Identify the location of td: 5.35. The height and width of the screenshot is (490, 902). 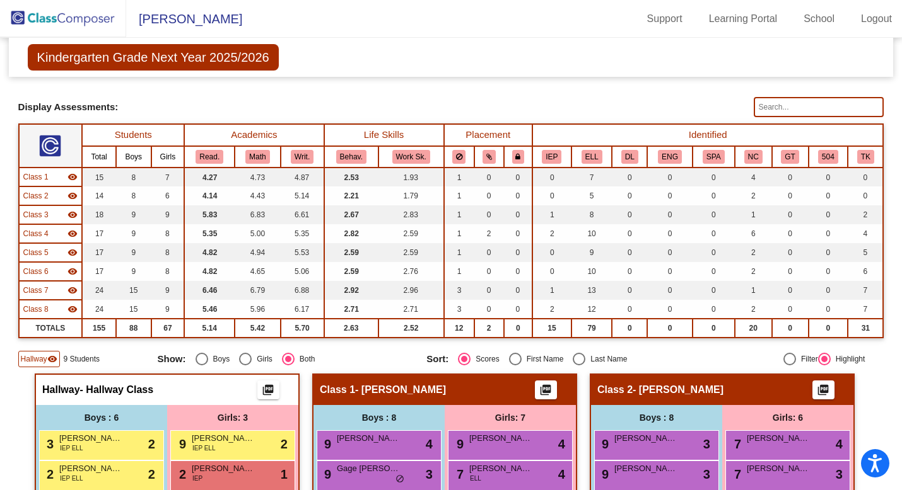
(209, 234).